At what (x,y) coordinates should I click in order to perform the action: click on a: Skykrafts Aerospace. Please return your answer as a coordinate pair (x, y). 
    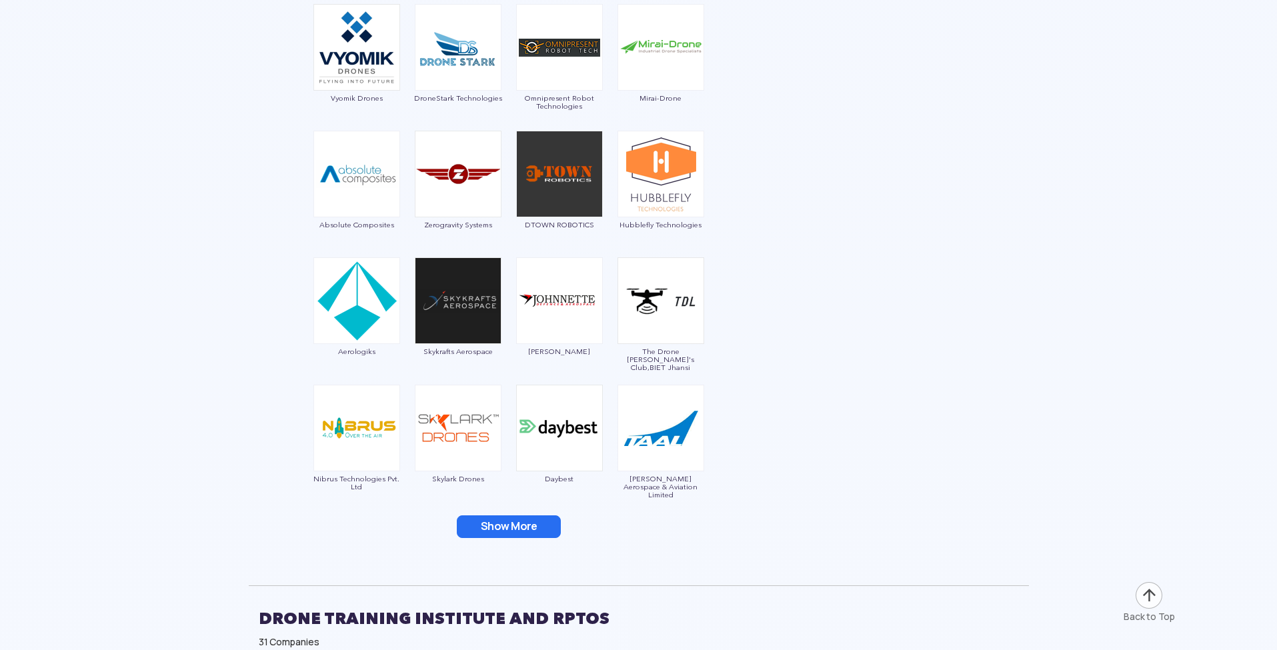
    Looking at the image, I should click on (458, 325).